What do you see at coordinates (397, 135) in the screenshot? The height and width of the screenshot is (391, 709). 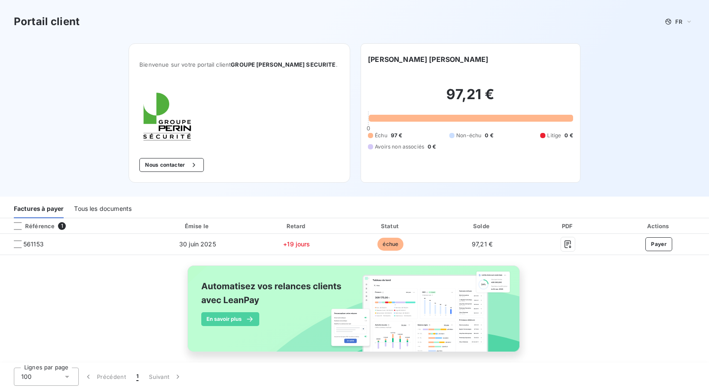 I see `span: 97 €` at bounding box center [397, 135].